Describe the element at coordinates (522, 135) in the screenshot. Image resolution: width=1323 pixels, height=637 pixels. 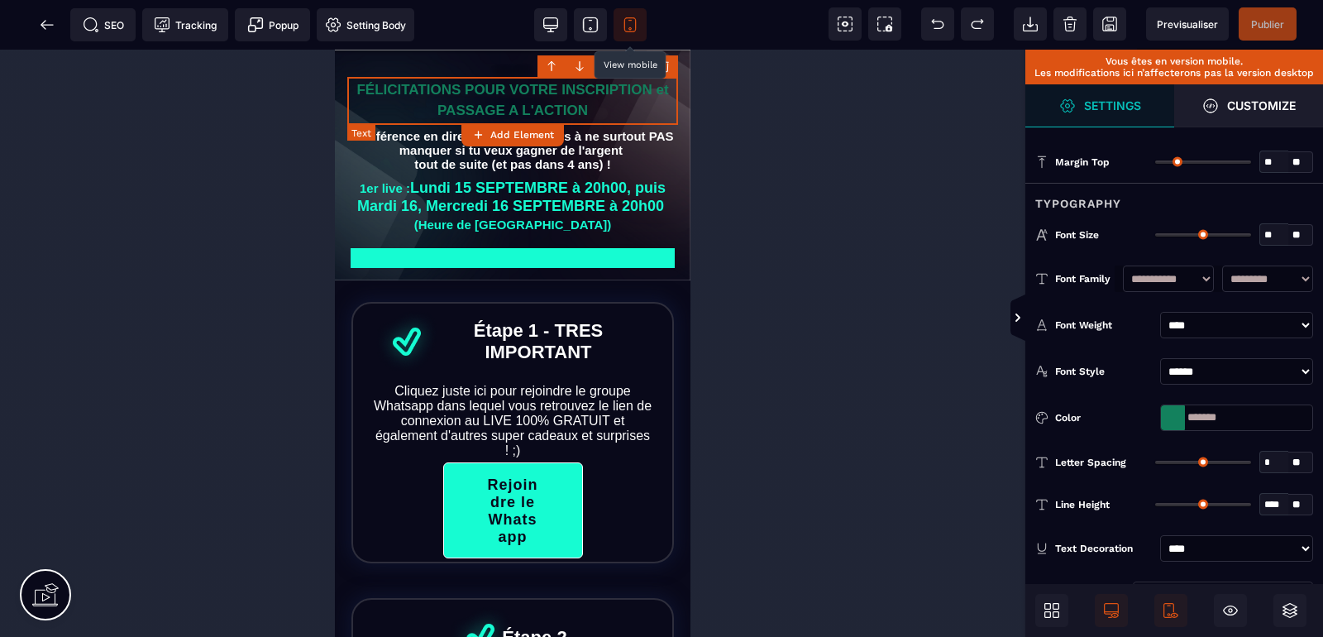
I see `strong: Add Element` at that location.